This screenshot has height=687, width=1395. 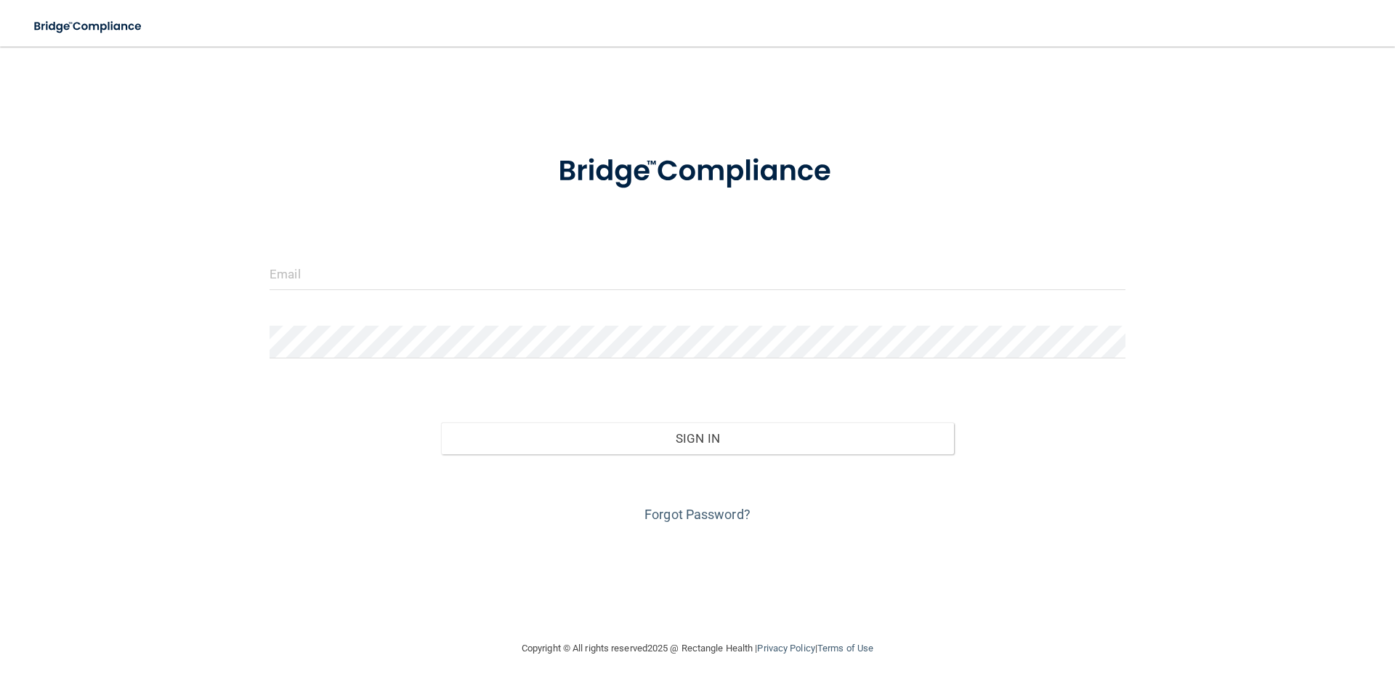 What do you see at coordinates (698, 438) in the screenshot?
I see `button: Sign In` at bounding box center [698, 438].